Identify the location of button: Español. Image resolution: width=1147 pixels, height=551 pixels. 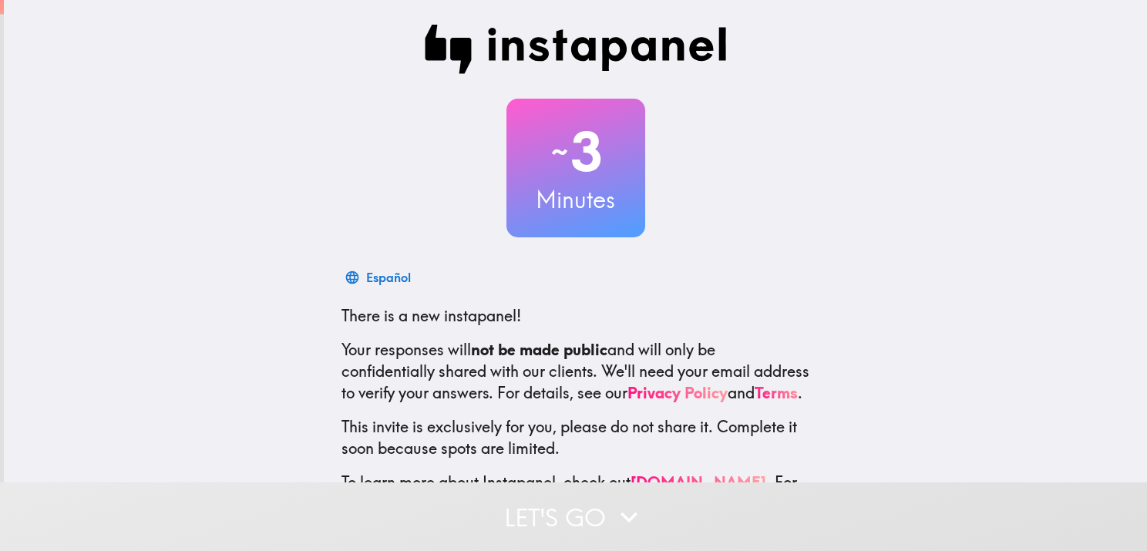
(379, 277).